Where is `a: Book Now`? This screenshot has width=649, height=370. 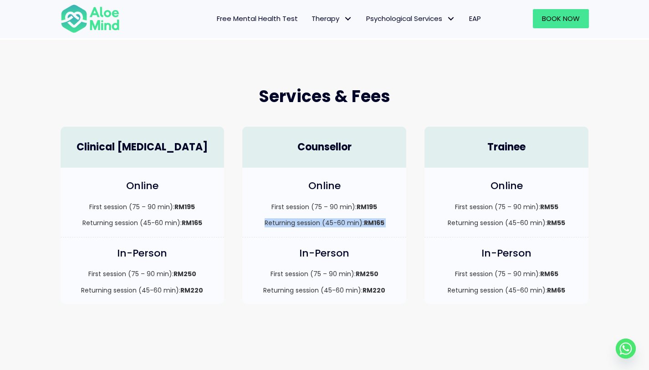 a: Book Now is located at coordinates (561, 19).